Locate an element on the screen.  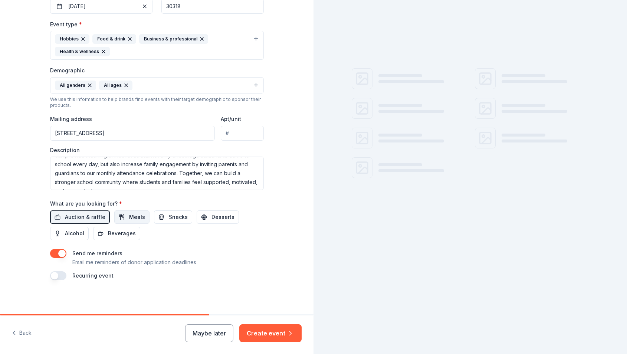
label: Demographic is located at coordinates (67, 71).